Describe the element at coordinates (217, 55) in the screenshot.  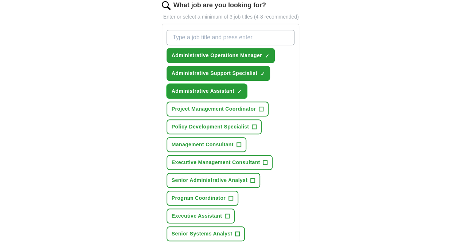
I see `span: Administrative Operations Manager` at that location.